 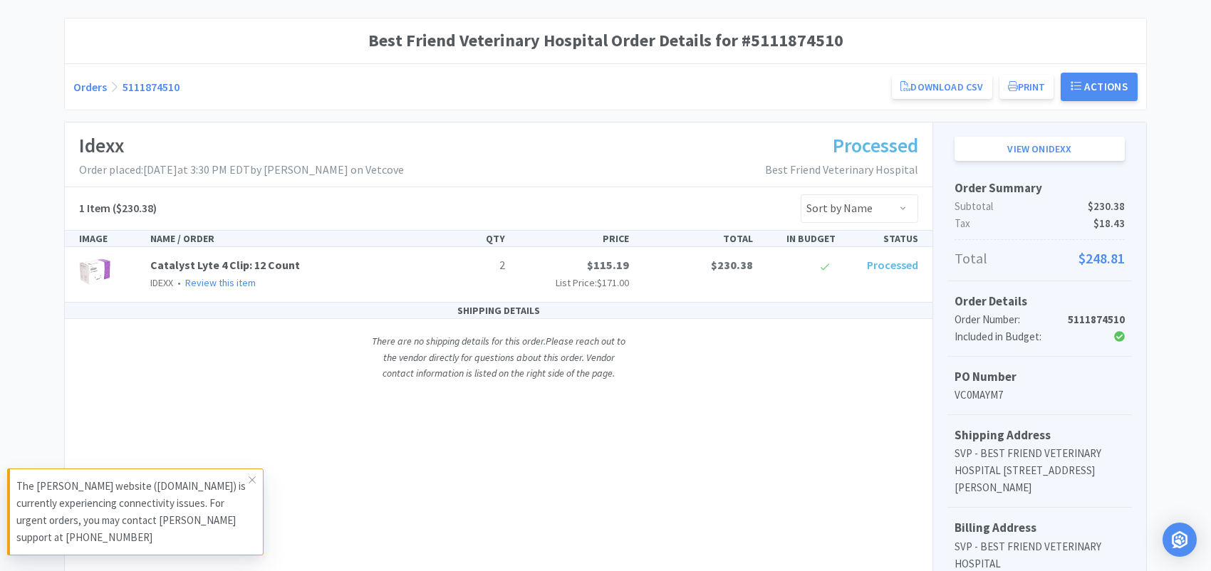 I want to click on div: Open Intercom Messenger, so click(x=1180, y=540).